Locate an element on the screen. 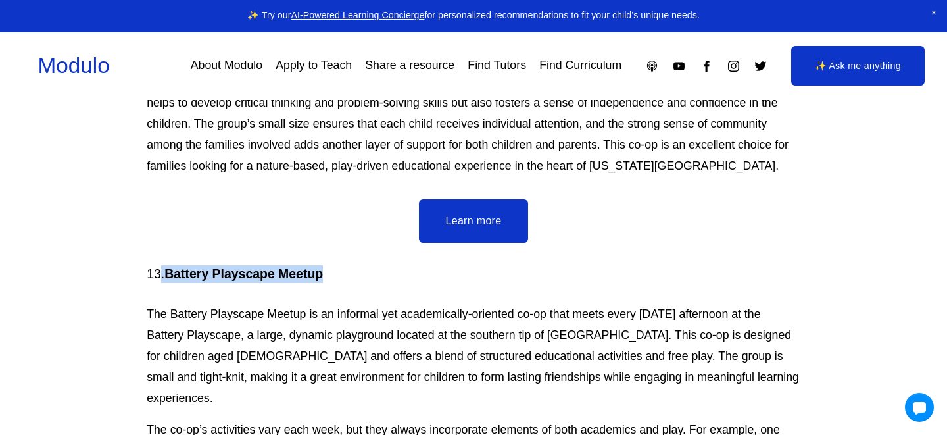 This screenshot has height=435, width=947. a: About Modulo is located at coordinates (226, 65).